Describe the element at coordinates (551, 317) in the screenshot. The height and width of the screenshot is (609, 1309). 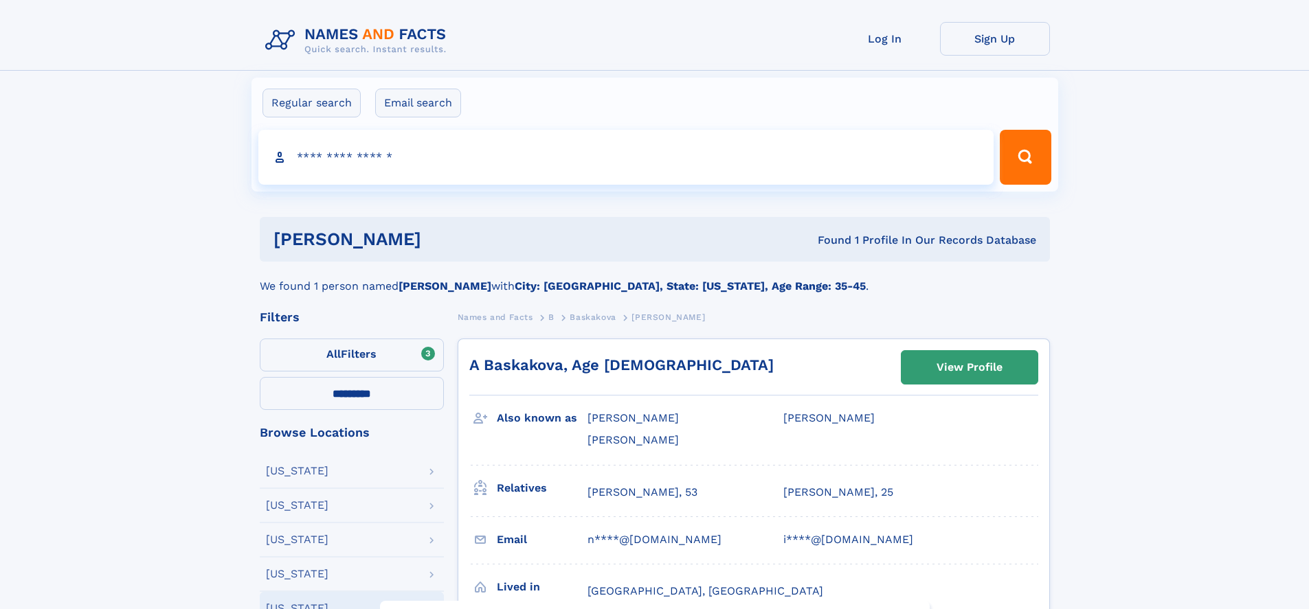
I see `a: B` at that location.